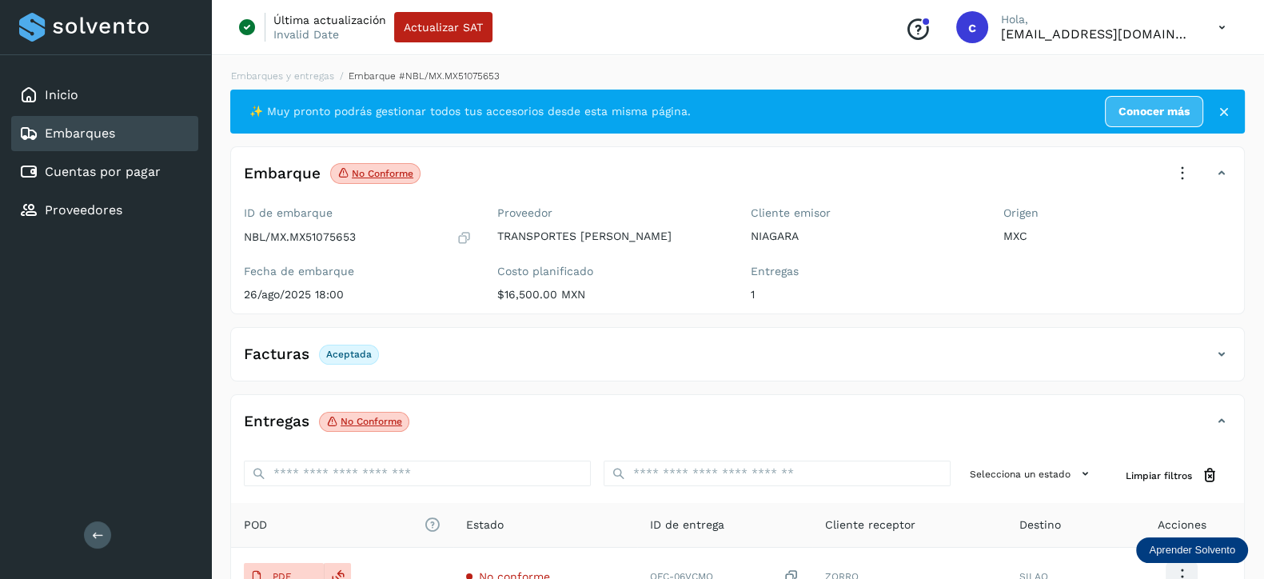  Describe the element at coordinates (1031, 473) in the screenshot. I see `button: Selecciona un estado` at that location.